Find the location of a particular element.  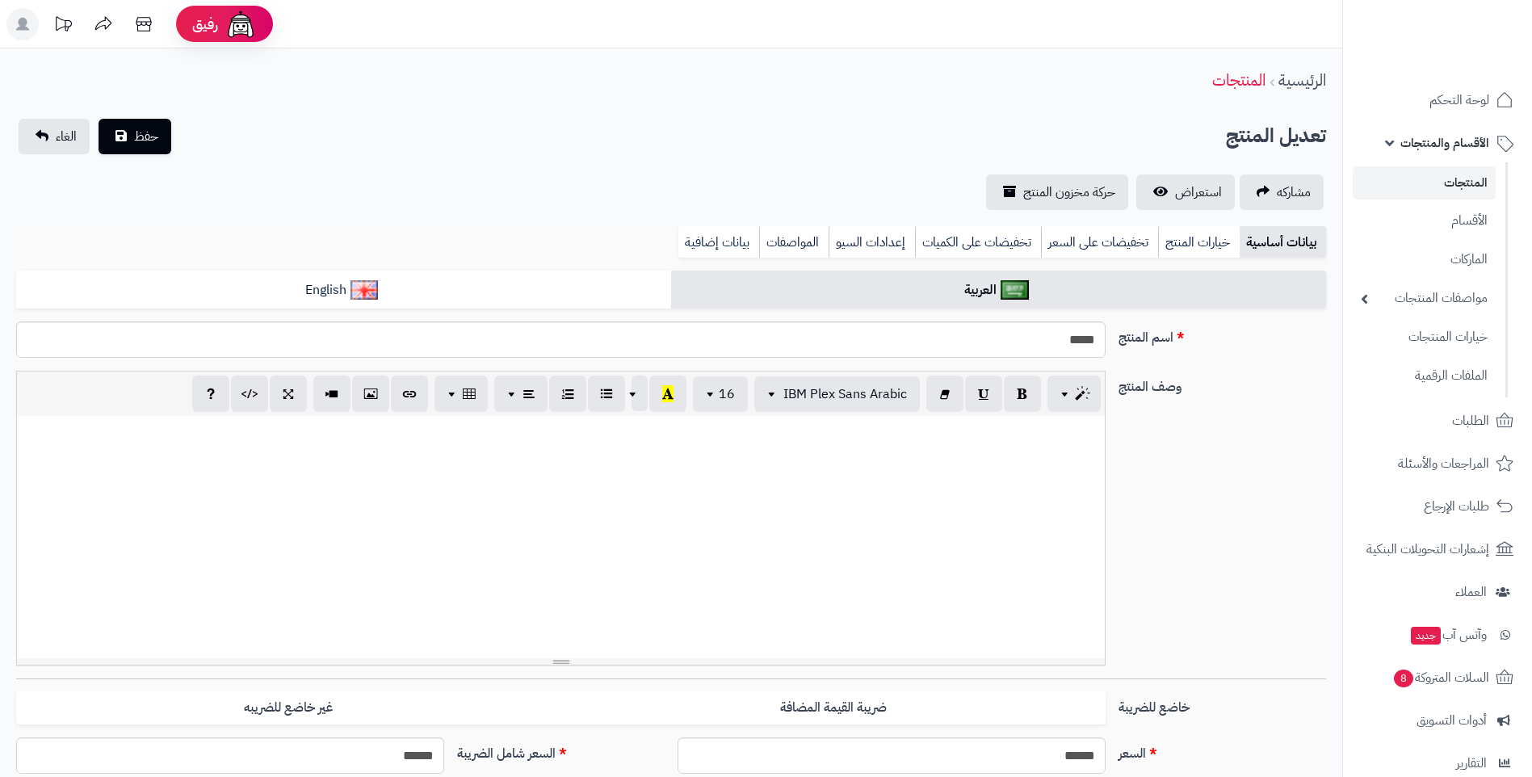

span: طلبات الإرجاع is located at coordinates (1456, 506).